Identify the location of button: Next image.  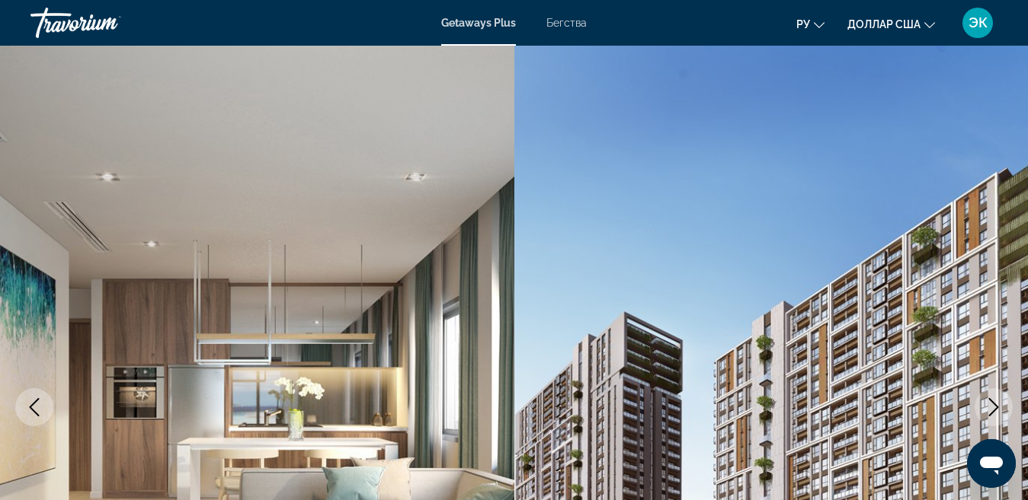
(993, 408).